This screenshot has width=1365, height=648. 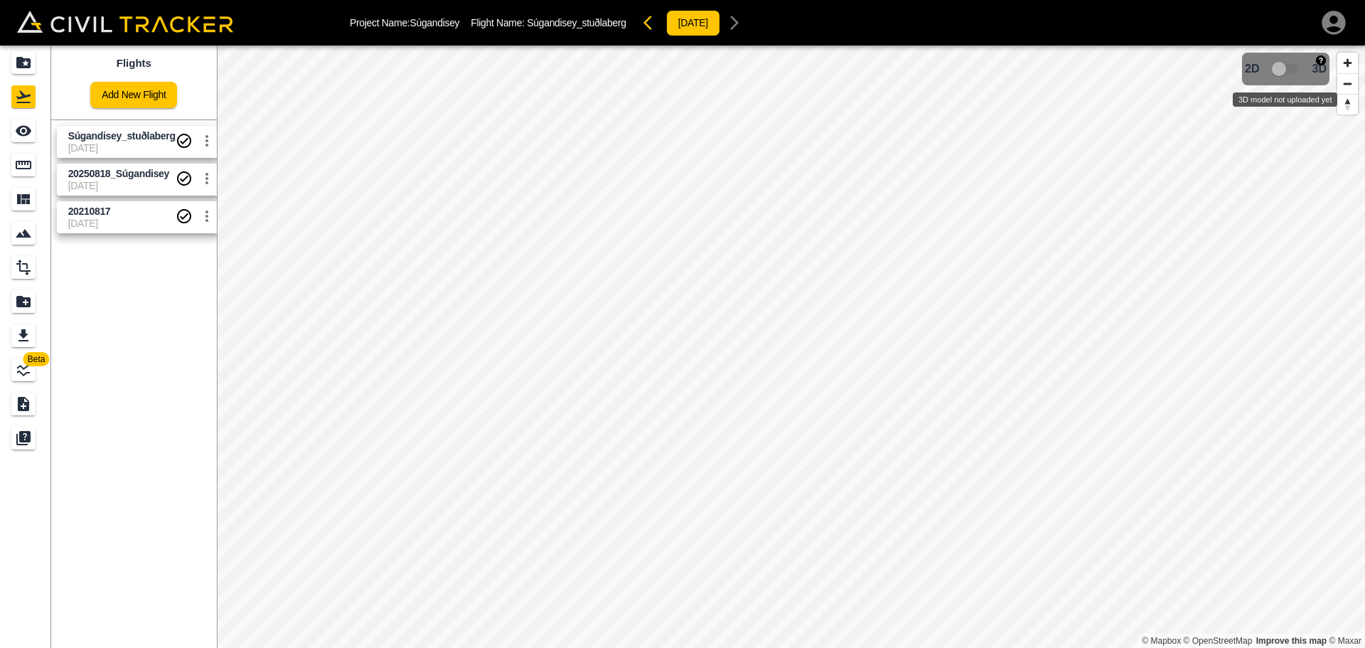 I want to click on button: Reset bearing to north, so click(x=1347, y=104).